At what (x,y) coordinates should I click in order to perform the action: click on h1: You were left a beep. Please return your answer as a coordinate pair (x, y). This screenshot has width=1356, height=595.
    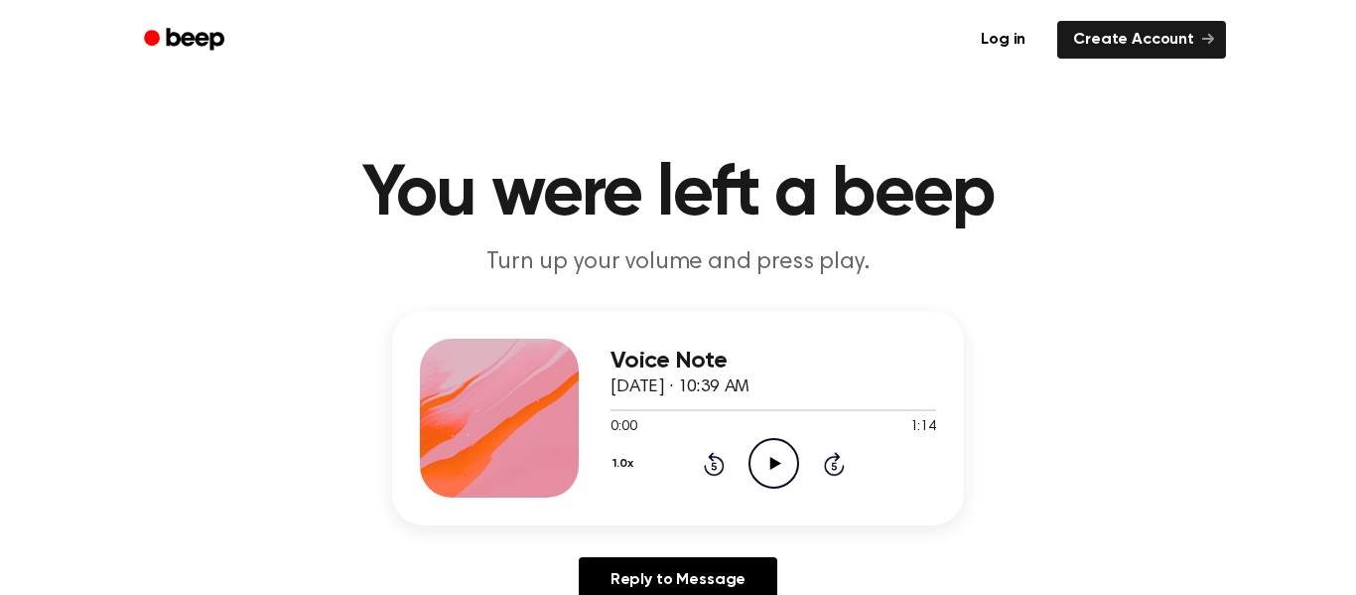
    Looking at the image, I should click on (678, 195).